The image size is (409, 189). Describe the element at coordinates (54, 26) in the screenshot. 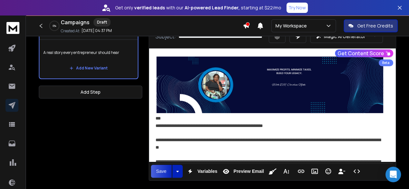

I see `p: 0 %` at that location.